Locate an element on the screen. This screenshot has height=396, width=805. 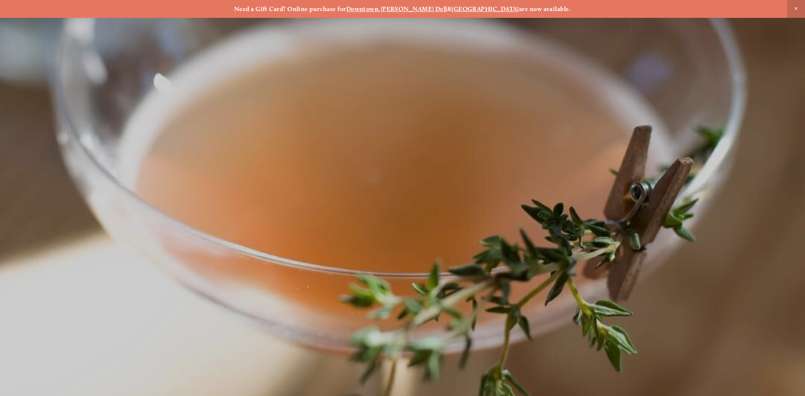
a: Downtown is located at coordinates (362, 9).